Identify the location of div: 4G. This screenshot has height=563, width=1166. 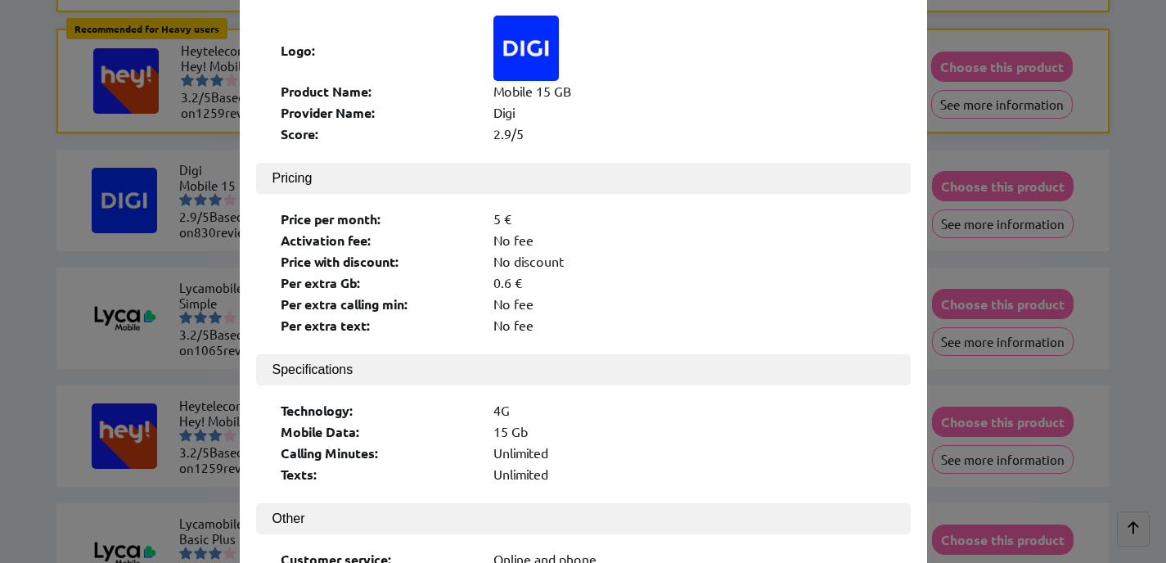
(690, 410).